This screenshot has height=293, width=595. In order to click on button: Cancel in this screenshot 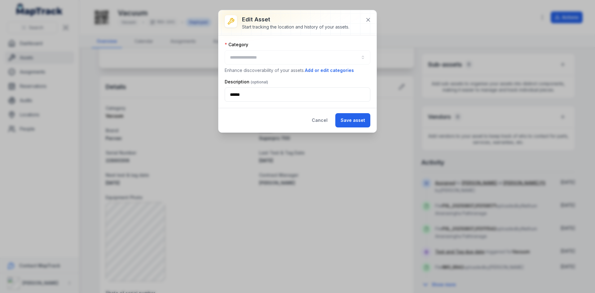, I will do `click(320, 120)`.